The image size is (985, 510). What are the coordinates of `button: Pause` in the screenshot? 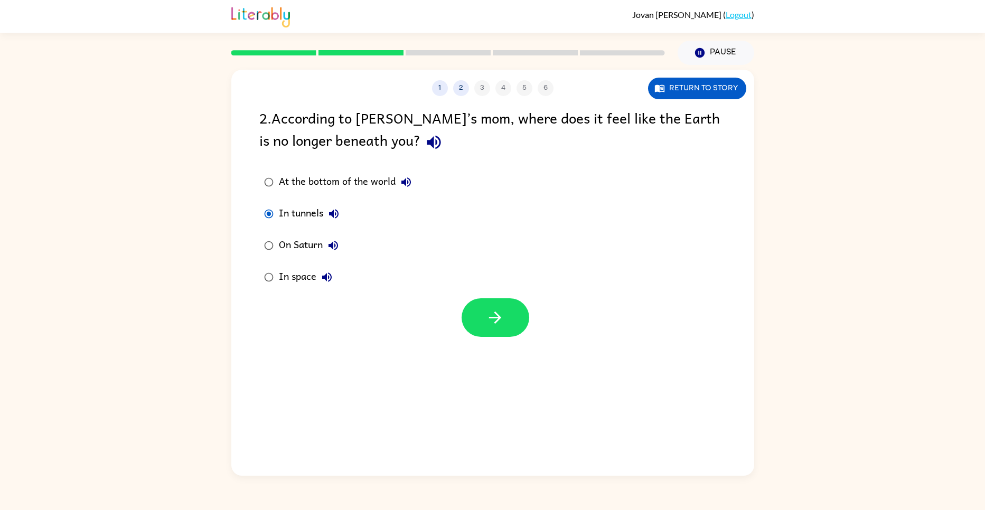 It's located at (716, 53).